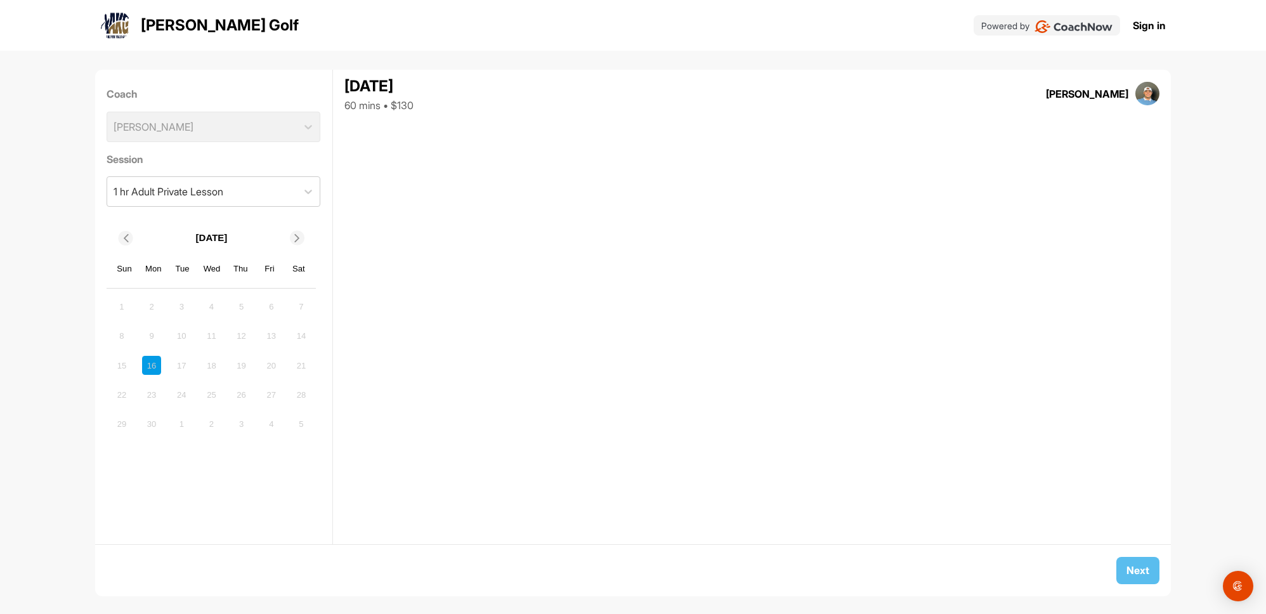 This screenshot has height=614, width=1266. What do you see at coordinates (152, 395) in the screenshot?
I see `div: Not available Monday, June 23rd, 2025` at bounding box center [152, 395].